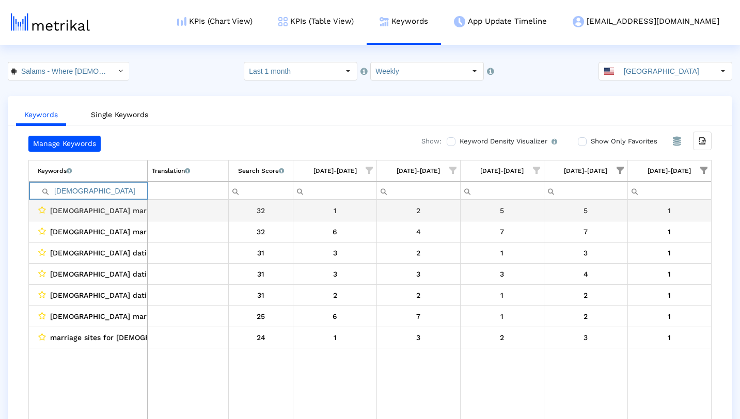 This screenshot has width=740, height=419. I want to click on span: Show filter options for column '09/28/25-10/04/25', so click(704, 170).